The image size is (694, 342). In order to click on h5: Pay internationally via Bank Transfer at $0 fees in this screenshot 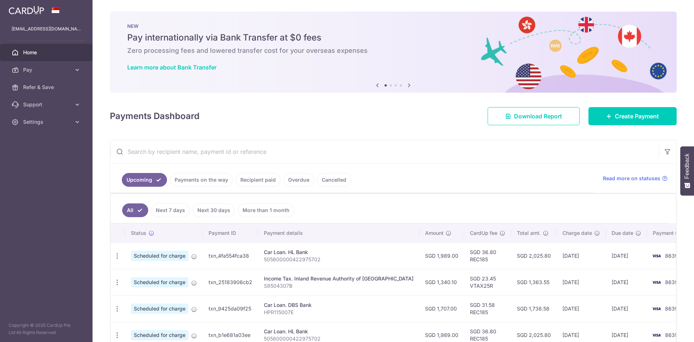, I will do `click(393, 38)`.